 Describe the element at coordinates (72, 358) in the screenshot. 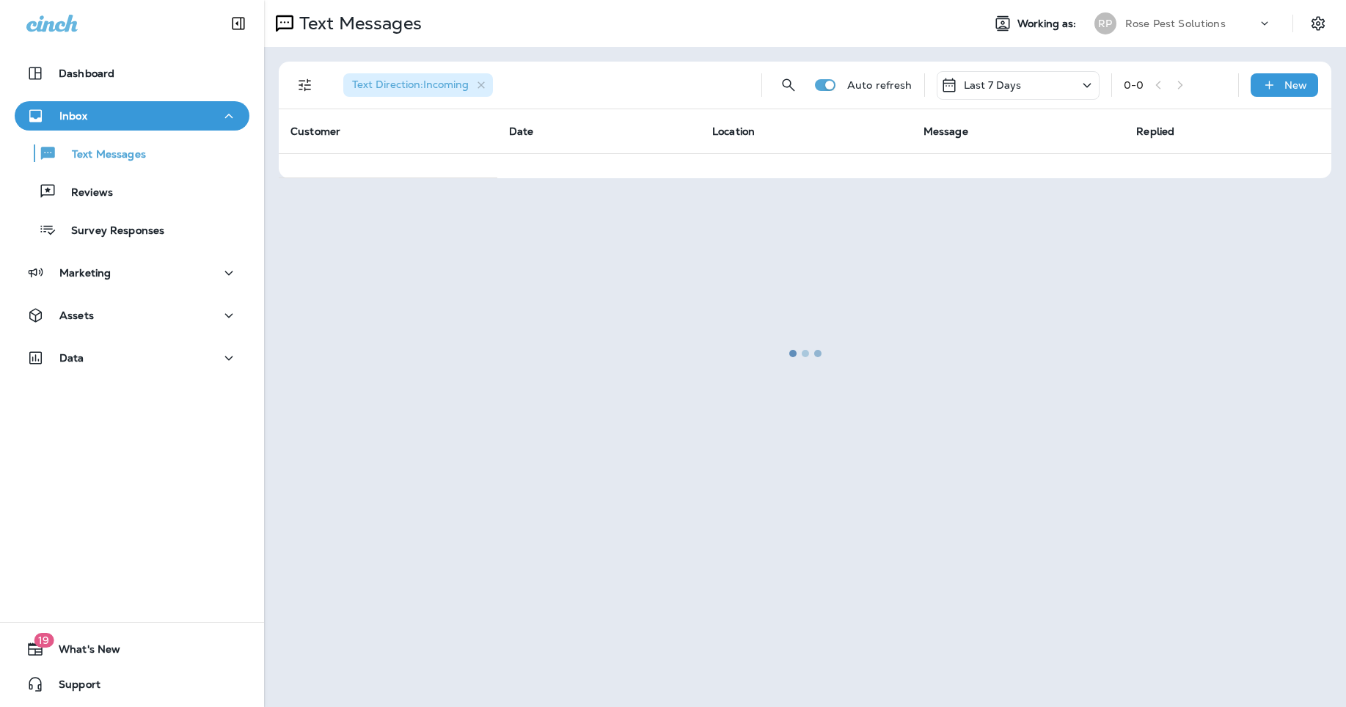

I see `p: Data` at that location.